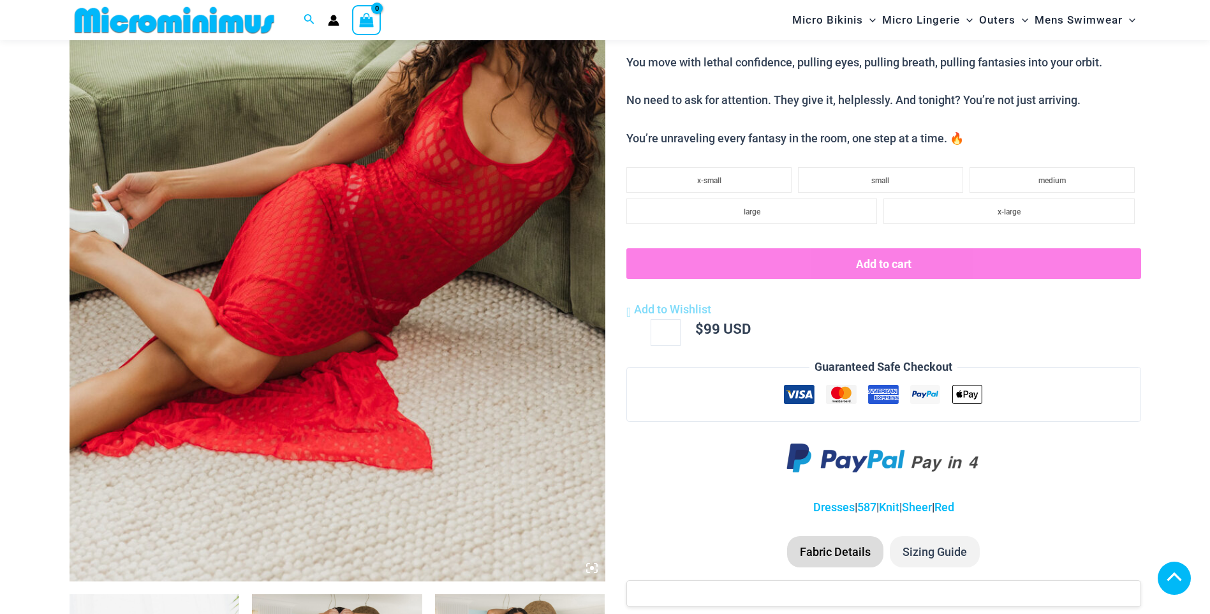 This screenshot has width=1210, height=614. What do you see at coordinates (867, 506) in the screenshot?
I see `a: 587` at bounding box center [867, 506].